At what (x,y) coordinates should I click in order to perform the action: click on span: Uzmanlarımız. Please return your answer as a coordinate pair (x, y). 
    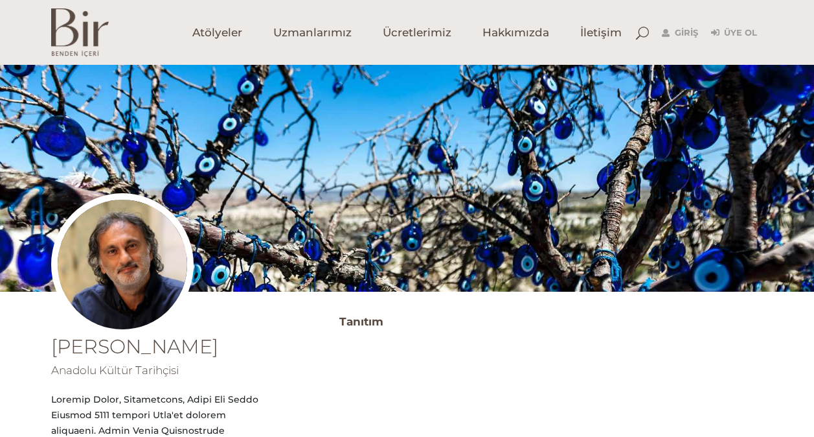
    Looking at the image, I should click on (312, 32).